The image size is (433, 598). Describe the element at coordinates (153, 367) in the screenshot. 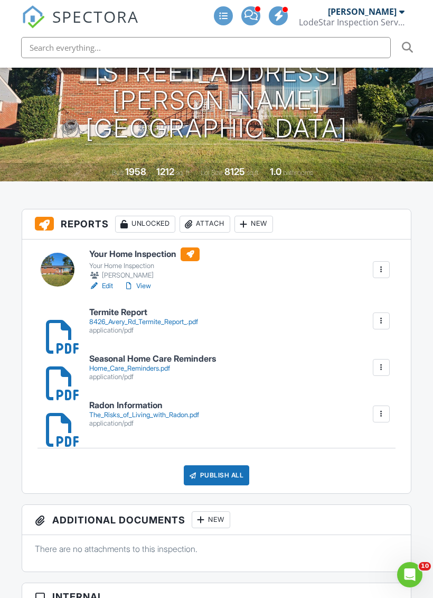

I see `a: Seasonal Home Care Reminders Home_Care_Reminders.pdf application/pdf` at that location.